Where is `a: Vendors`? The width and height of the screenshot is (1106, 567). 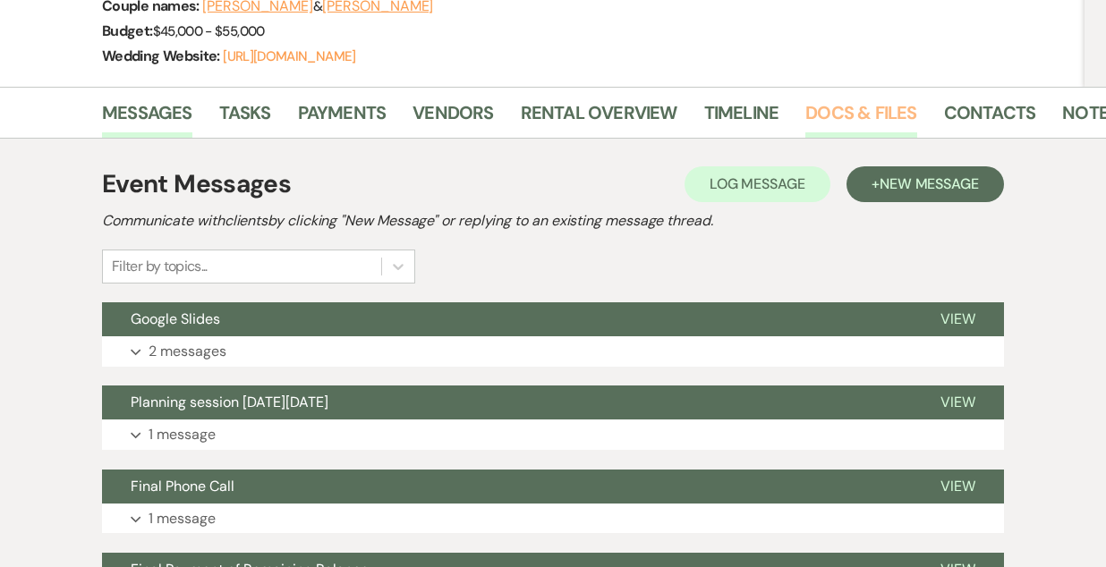 a: Vendors is located at coordinates (453, 118).